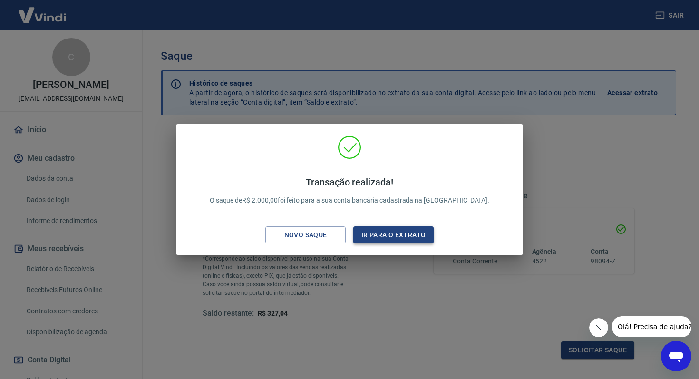 Image resolution: width=699 pixels, height=379 pixels. What do you see at coordinates (43, 10) in the screenshot?
I see `span: Olá! Precisa de ajuda?` at bounding box center [43, 10].